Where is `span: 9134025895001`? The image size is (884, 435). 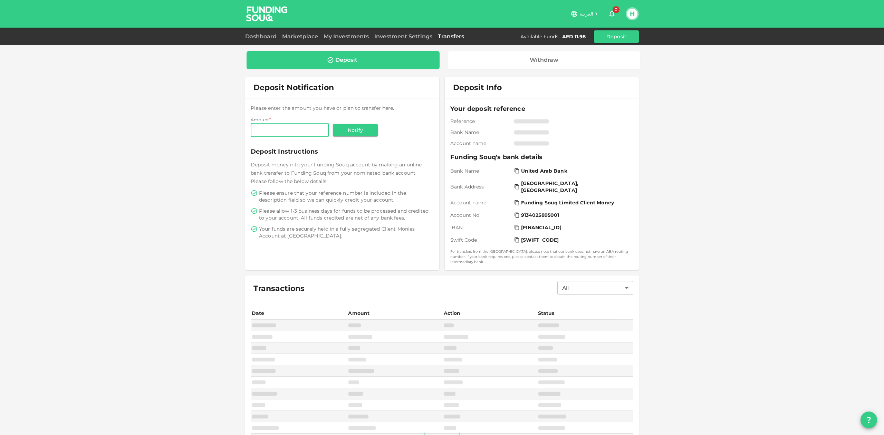
span: 9134025895001 is located at coordinates (540, 215).